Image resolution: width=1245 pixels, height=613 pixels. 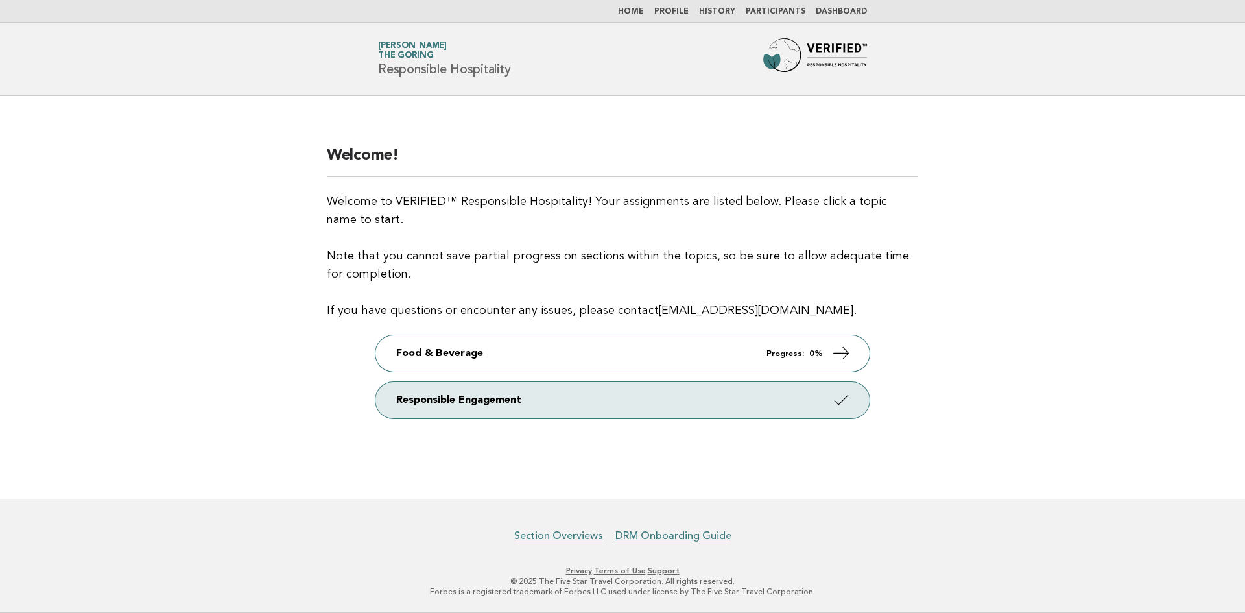 I want to click on h2: Welcome!, so click(x=623, y=161).